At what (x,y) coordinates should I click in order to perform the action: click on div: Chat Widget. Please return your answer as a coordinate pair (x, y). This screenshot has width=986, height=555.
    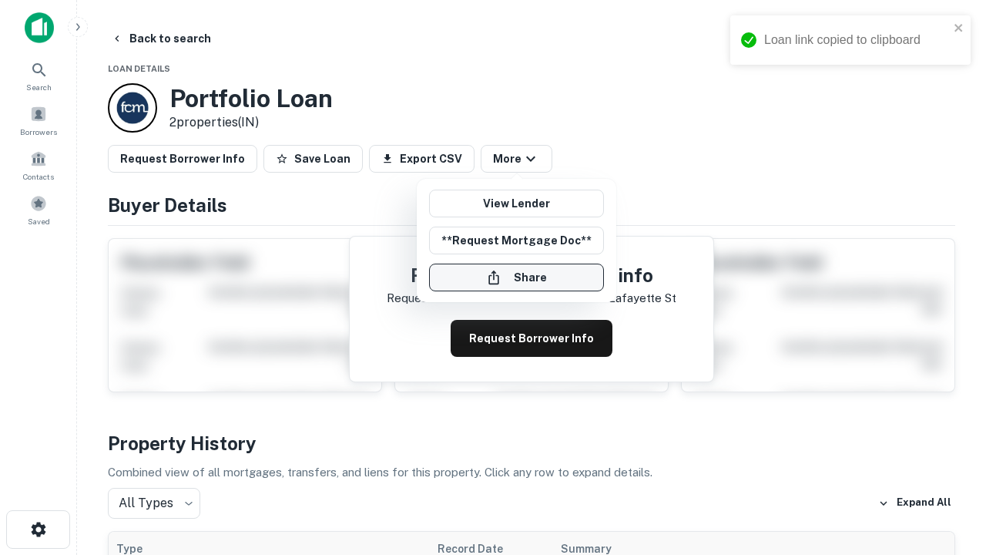
    Looking at the image, I should click on (948, 419).